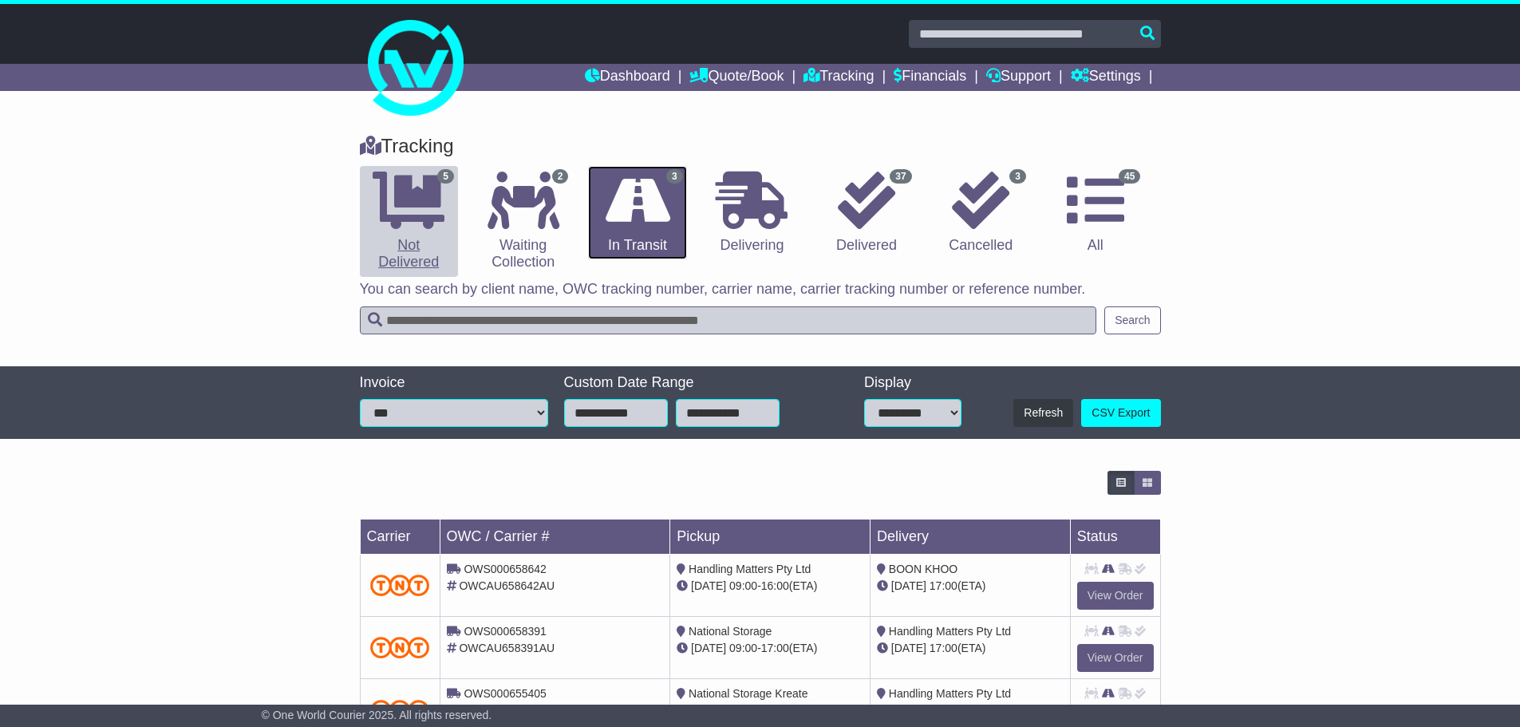 This screenshot has width=1520, height=727. Describe the element at coordinates (760, 290) in the screenshot. I see `p: You can search by client name, OWC tracking number, carrier name, carrier tracking number or refe...` at that location.